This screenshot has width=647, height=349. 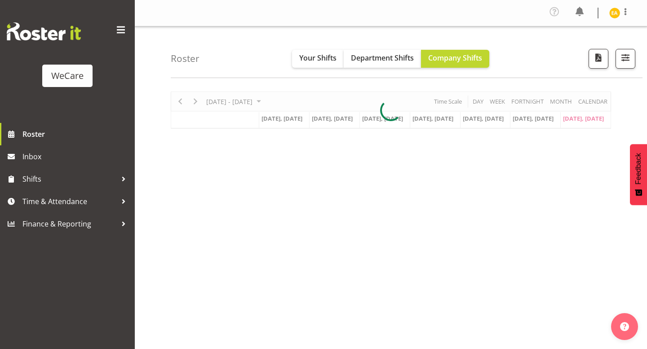 I want to click on img: ena-advincula10844.jpg, so click(x=614, y=13).